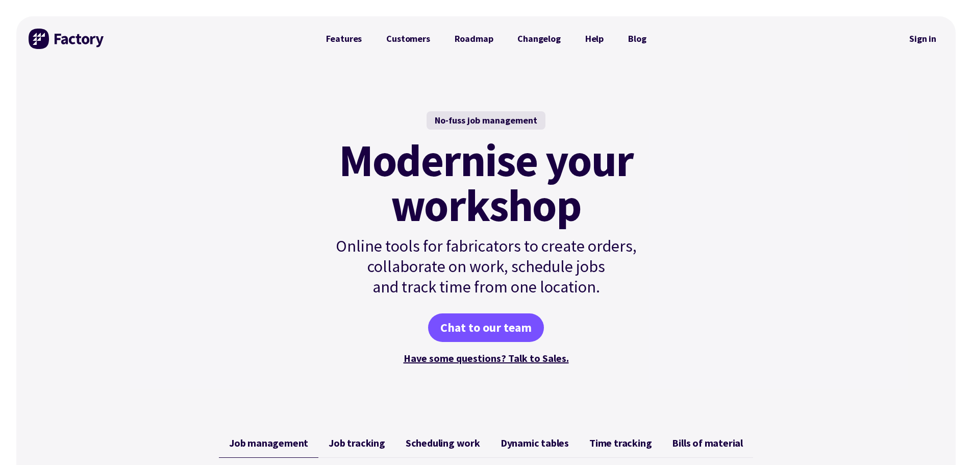 Image resolution: width=972 pixels, height=465 pixels. I want to click on span: Job management, so click(268, 443).